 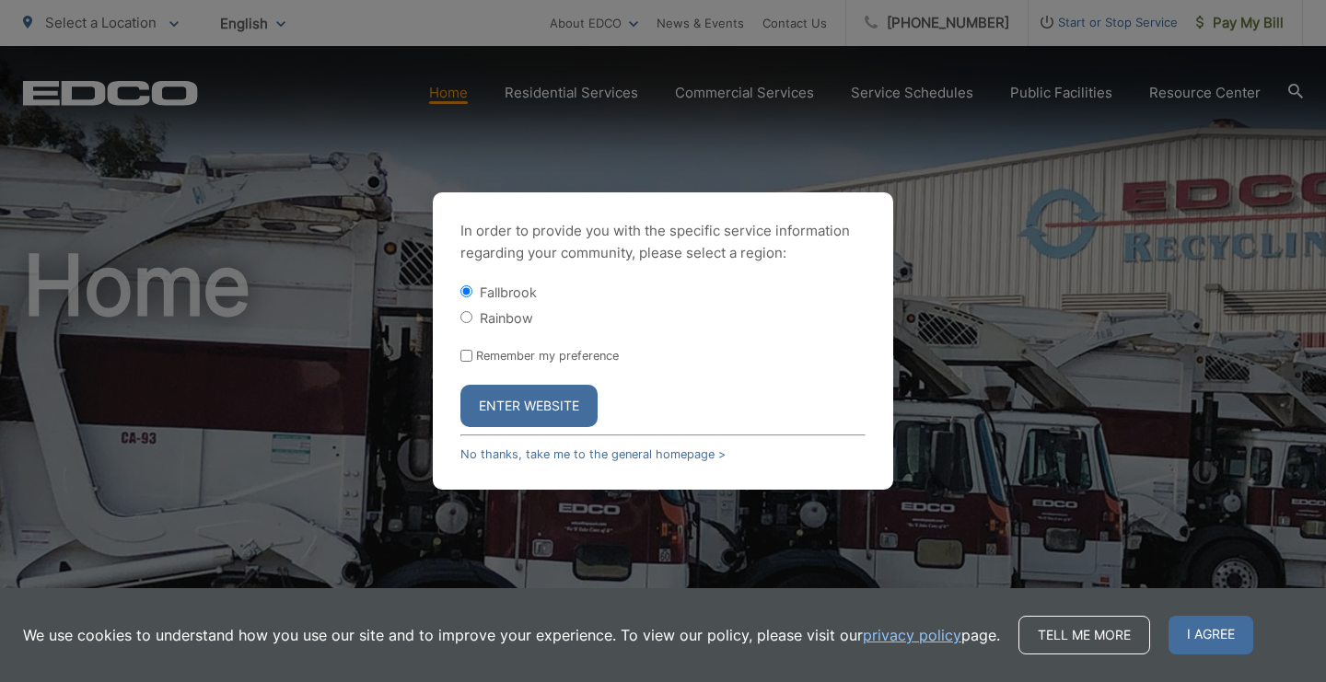 I want to click on label: Rainbow, so click(x=506, y=318).